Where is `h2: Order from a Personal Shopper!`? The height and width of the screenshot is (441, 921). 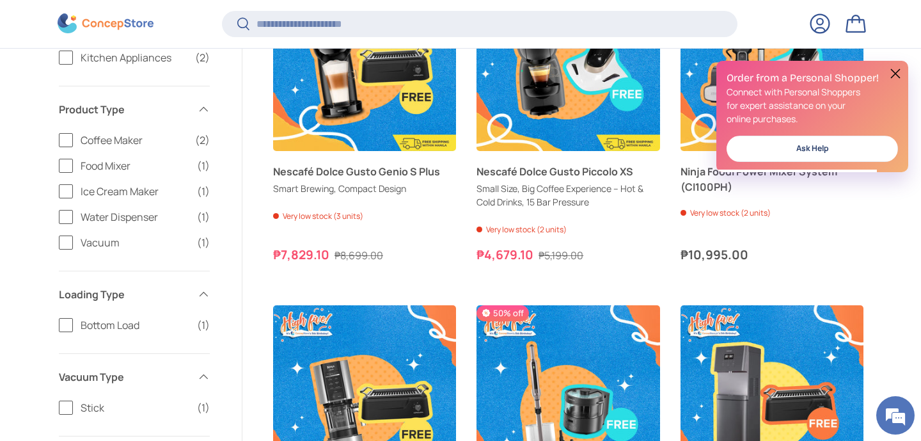
h2: Order from a Personal Shopper! is located at coordinates (813, 78).